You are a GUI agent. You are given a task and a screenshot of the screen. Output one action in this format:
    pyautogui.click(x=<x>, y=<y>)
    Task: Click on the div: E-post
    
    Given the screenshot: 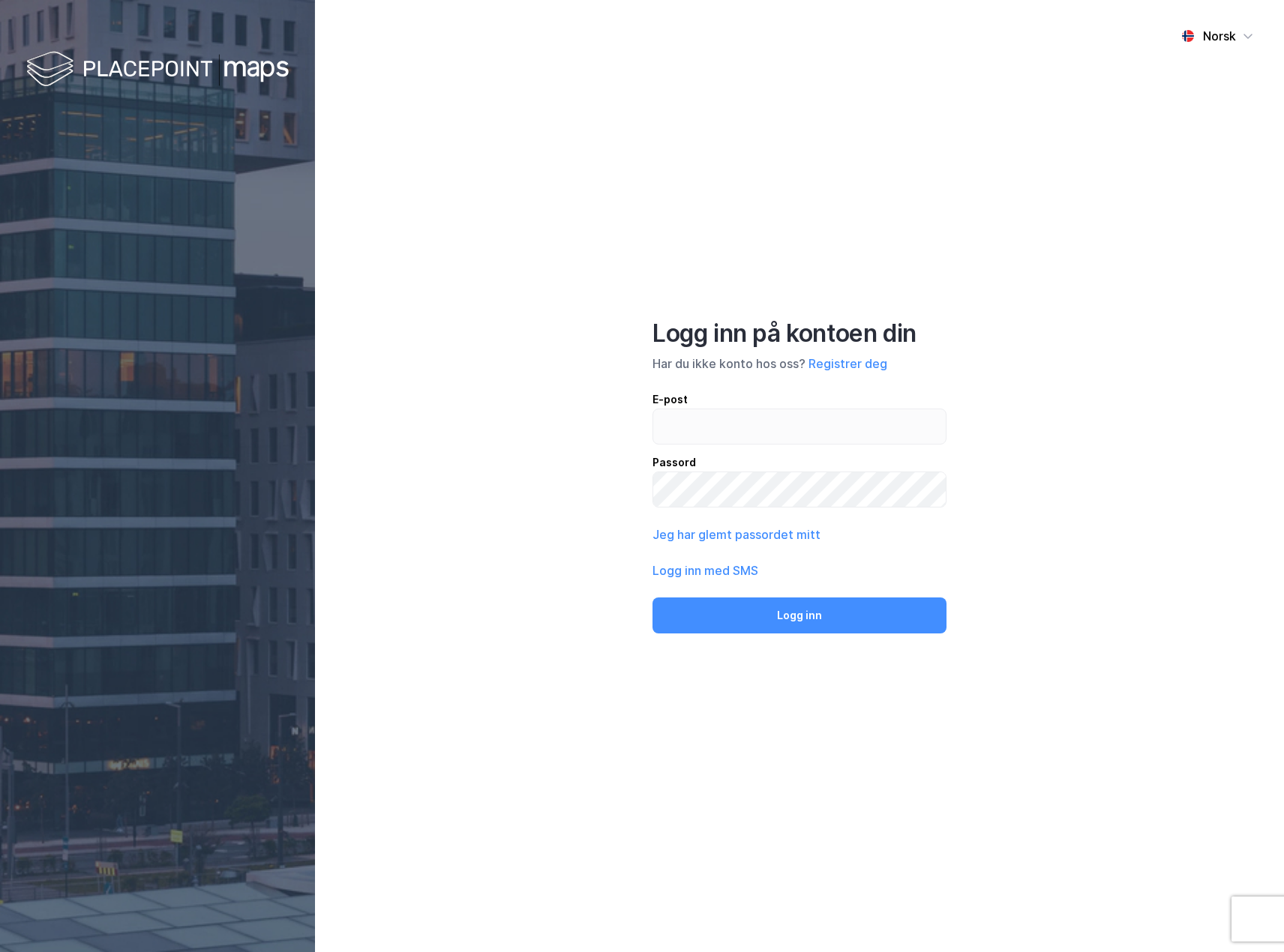 What is the action you would take?
    pyautogui.click(x=799, y=399)
    